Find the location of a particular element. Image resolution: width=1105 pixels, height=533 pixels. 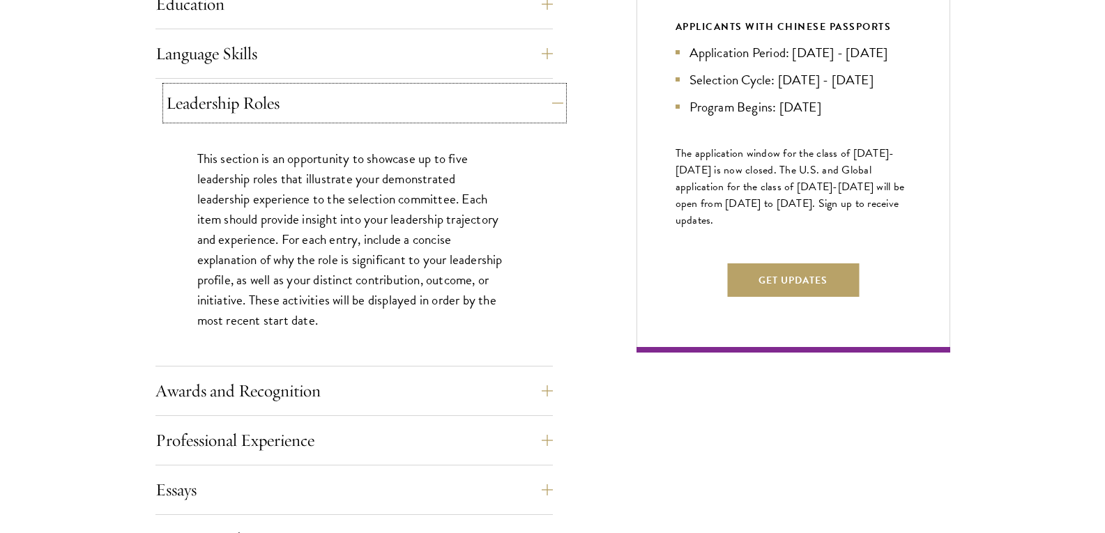

div: APPLICANTS WITH CHINESE PASSPORTS is located at coordinates (793, 26).